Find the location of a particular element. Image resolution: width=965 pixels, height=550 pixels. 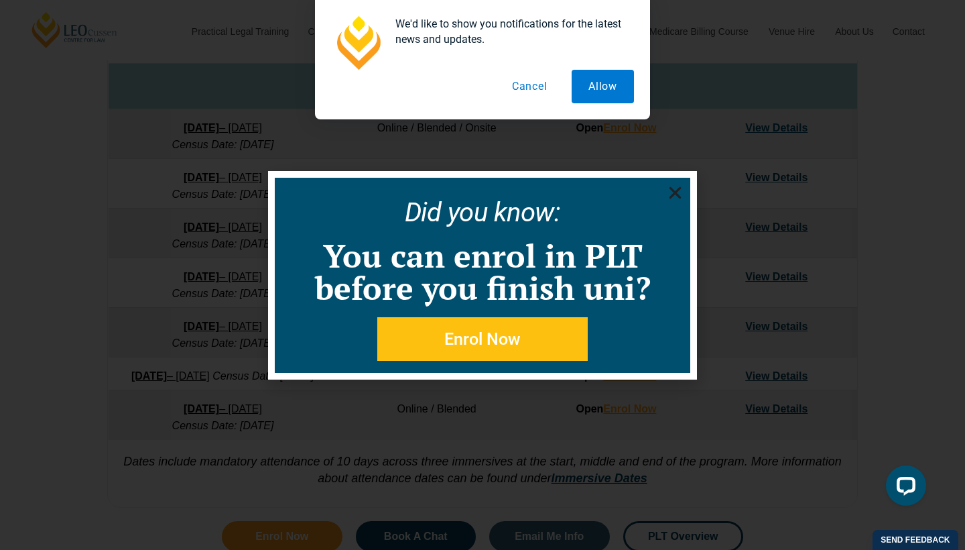

a: Enrol Now is located at coordinates (483, 339).